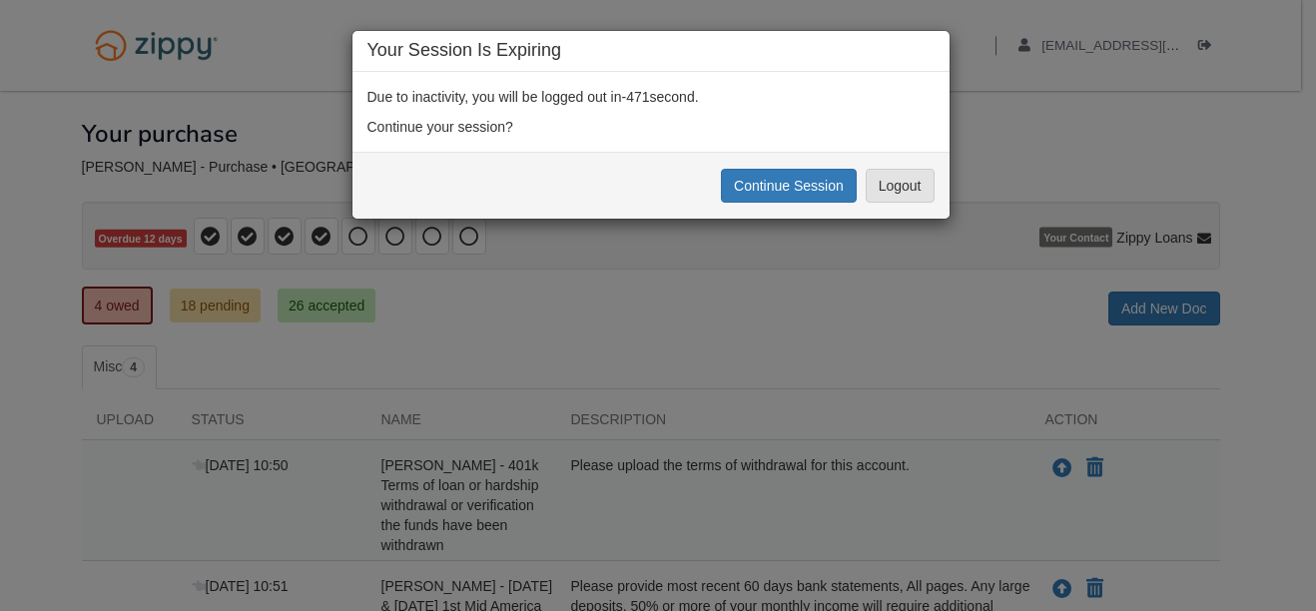  I want to click on button: Logout, so click(900, 186).